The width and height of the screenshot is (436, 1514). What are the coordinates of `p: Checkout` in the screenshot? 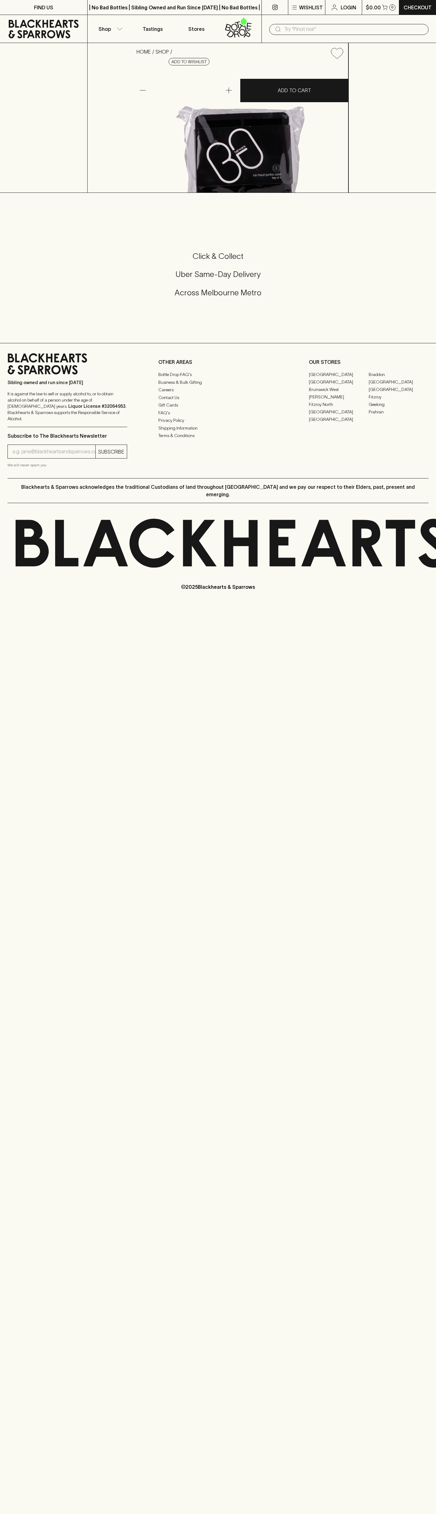 It's located at (417, 7).